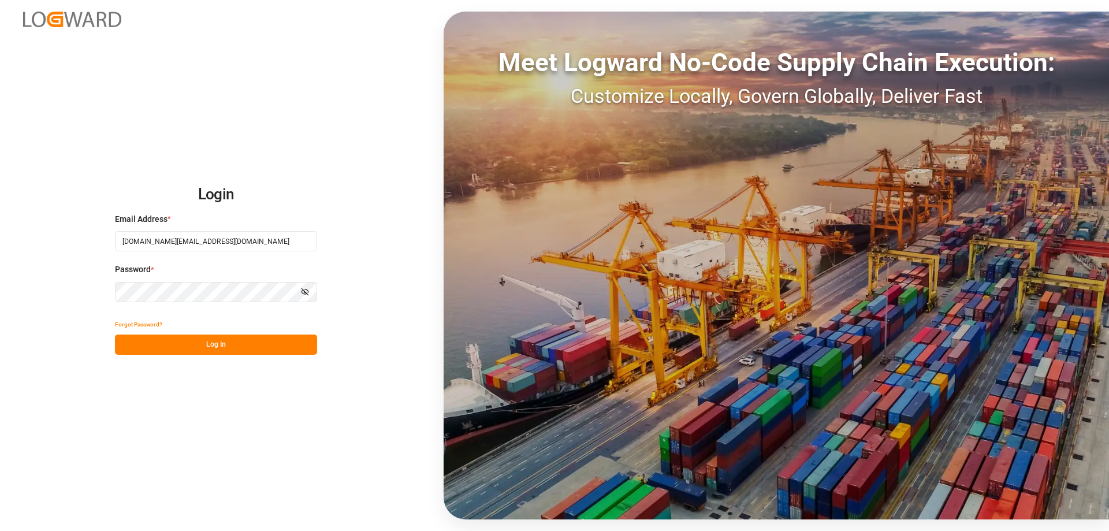  I want to click on button: Log In, so click(216, 344).